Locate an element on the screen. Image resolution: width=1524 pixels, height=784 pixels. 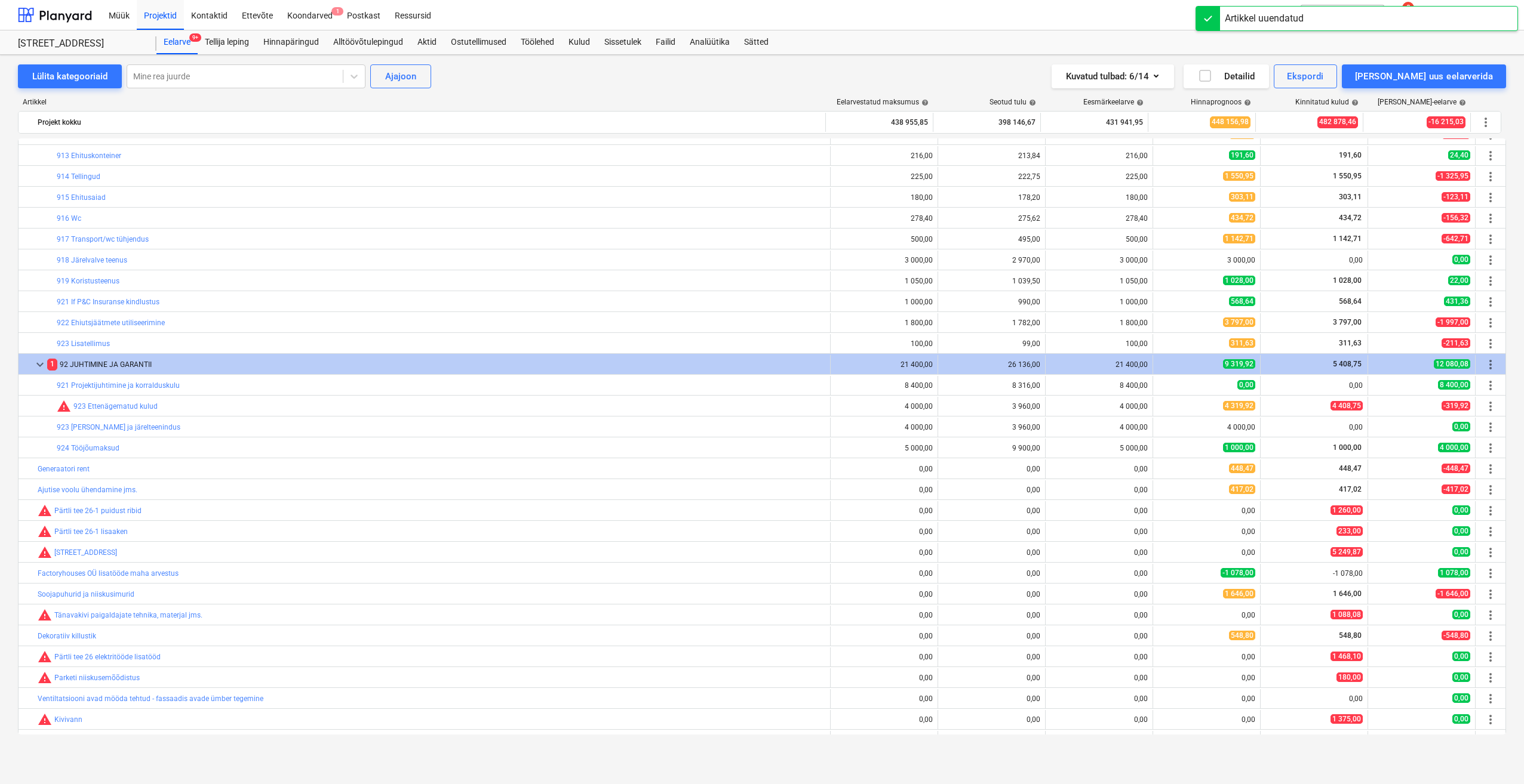
a: 917 Transport/wc tühjendus is located at coordinates (103, 239).